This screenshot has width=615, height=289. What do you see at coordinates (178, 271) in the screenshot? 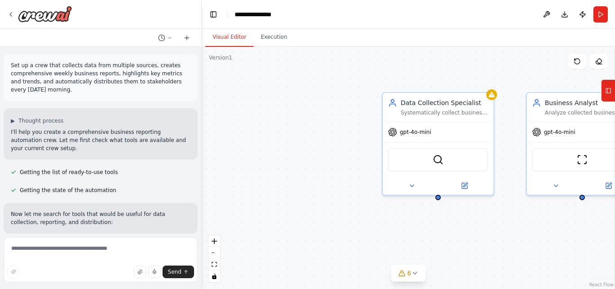
I see `button: Send` at bounding box center [178, 271].